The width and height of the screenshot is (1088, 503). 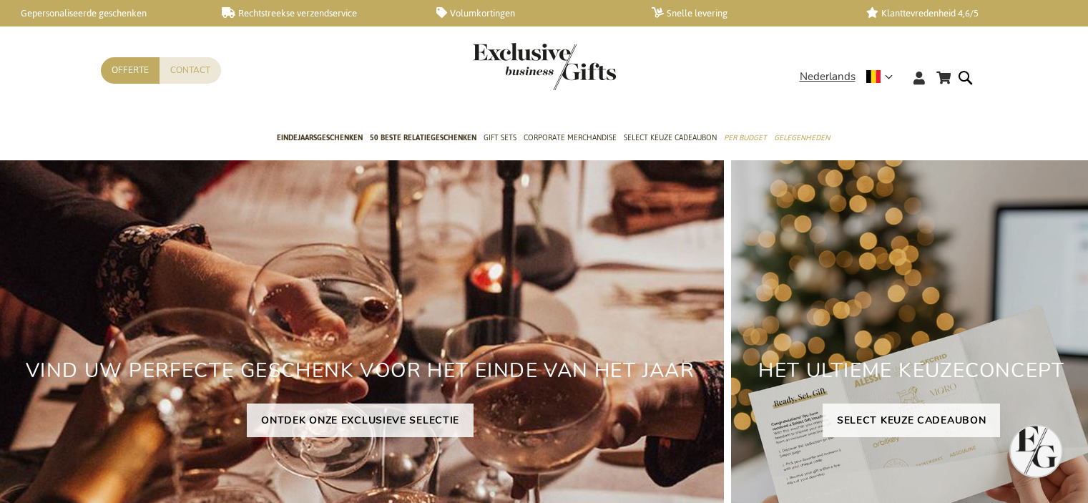 I want to click on span: Corporate Merchandise, so click(x=570, y=137).